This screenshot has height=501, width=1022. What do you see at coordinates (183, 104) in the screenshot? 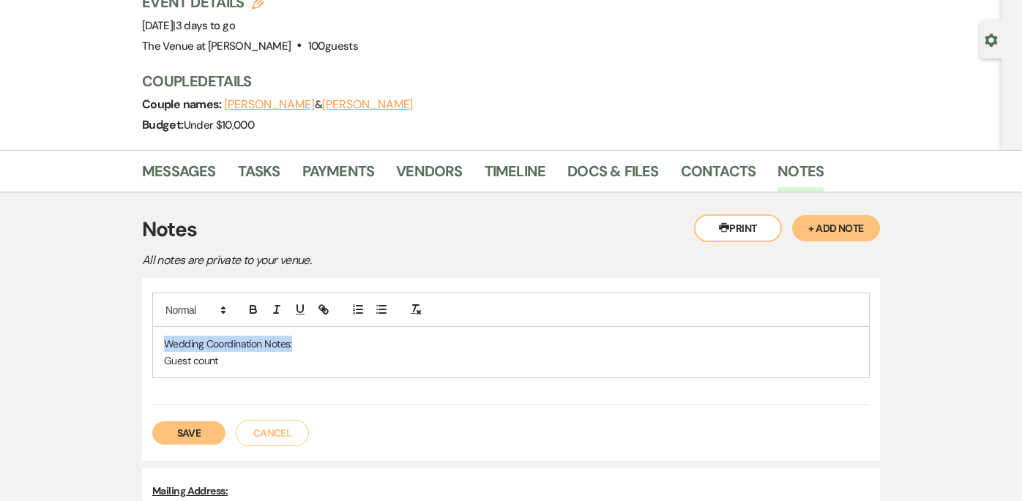
I see `span: Couple names:` at bounding box center [183, 104].